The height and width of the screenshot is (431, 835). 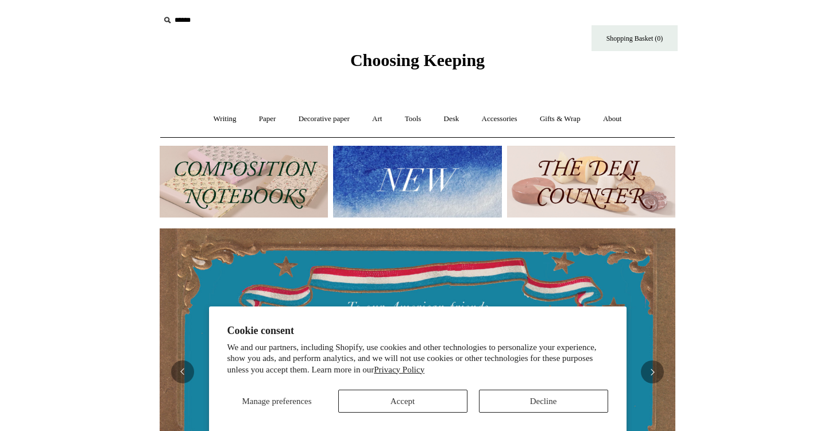 I want to click on a: The Deli Counter, so click(x=591, y=182).